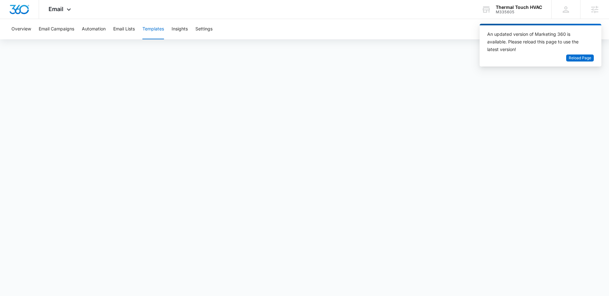  I want to click on button: Email Campaigns, so click(56, 29).